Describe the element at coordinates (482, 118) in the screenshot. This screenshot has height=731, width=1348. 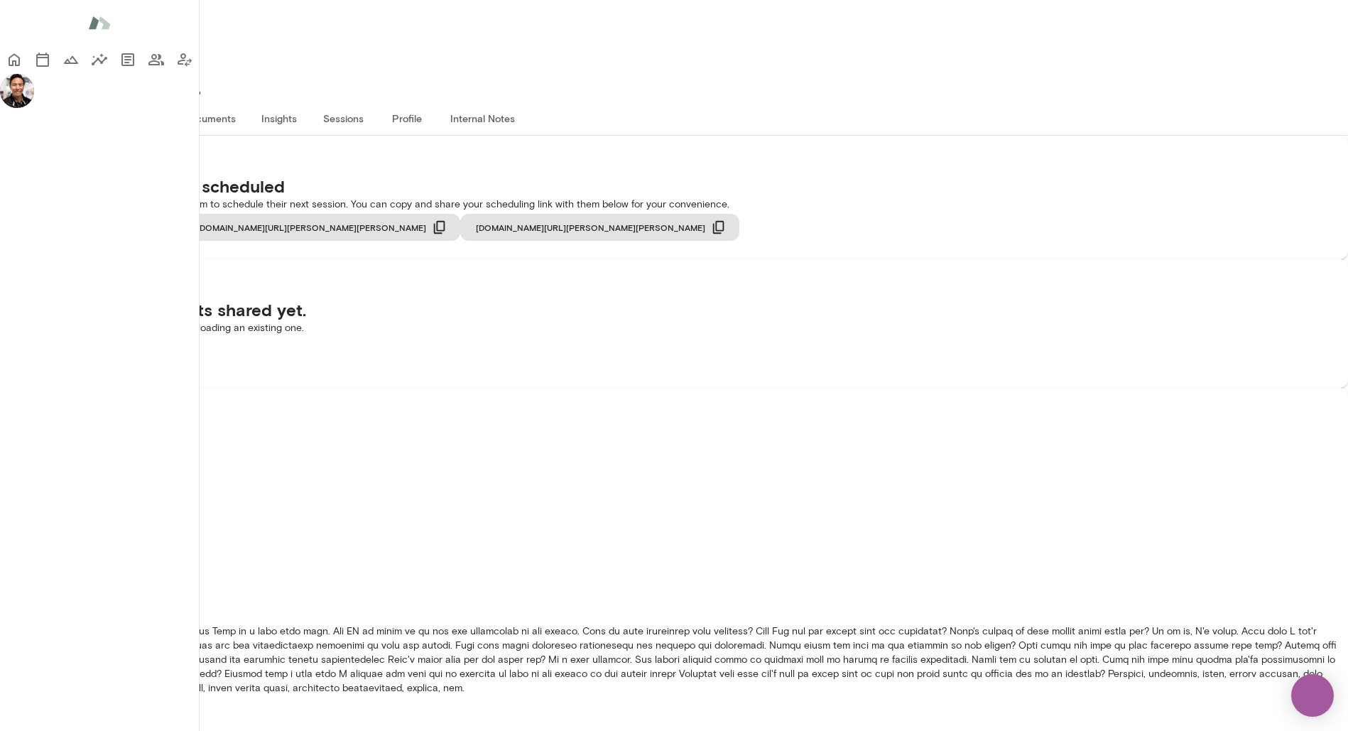
I see `button: Internal Notes` at that location.